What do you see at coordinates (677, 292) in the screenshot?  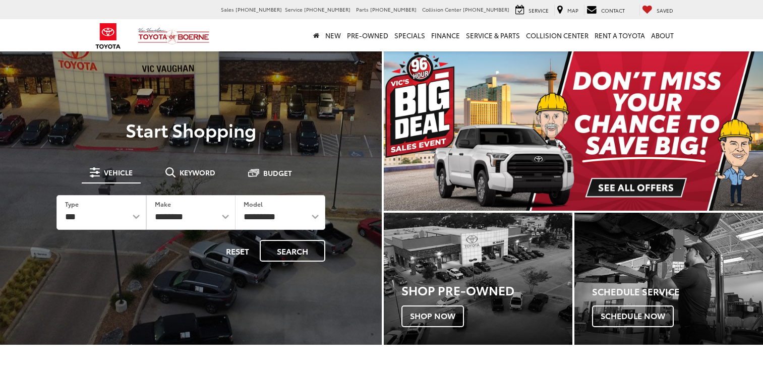 I see `h4: Schedule Service` at bounding box center [677, 292].